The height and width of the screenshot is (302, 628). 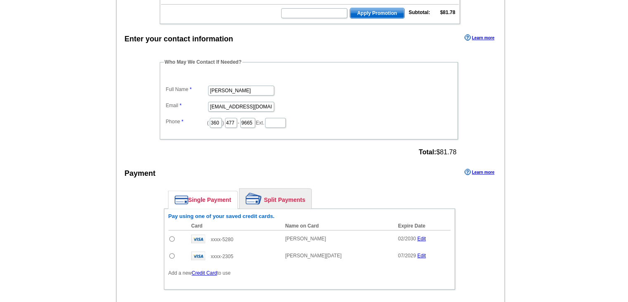 I want to click on strong: Total:, so click(x=428, y=152).